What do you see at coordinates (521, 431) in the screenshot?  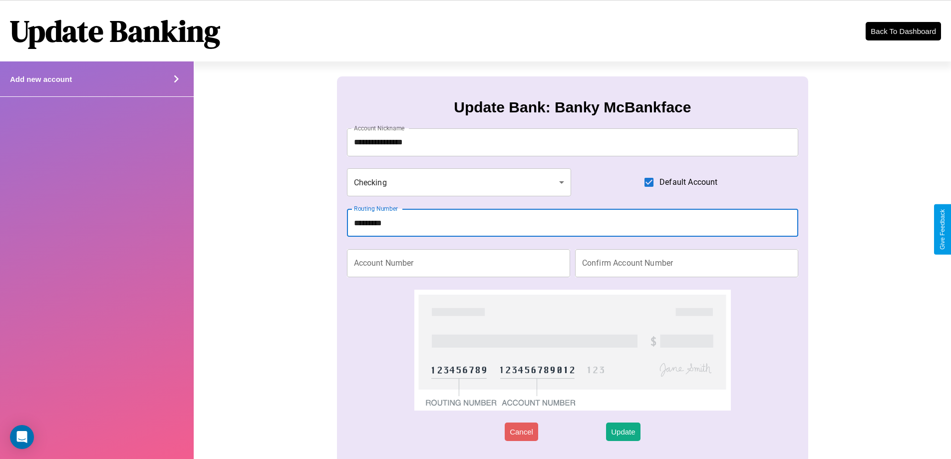 I see `button: Cancel` at bounding box center [521, 431].